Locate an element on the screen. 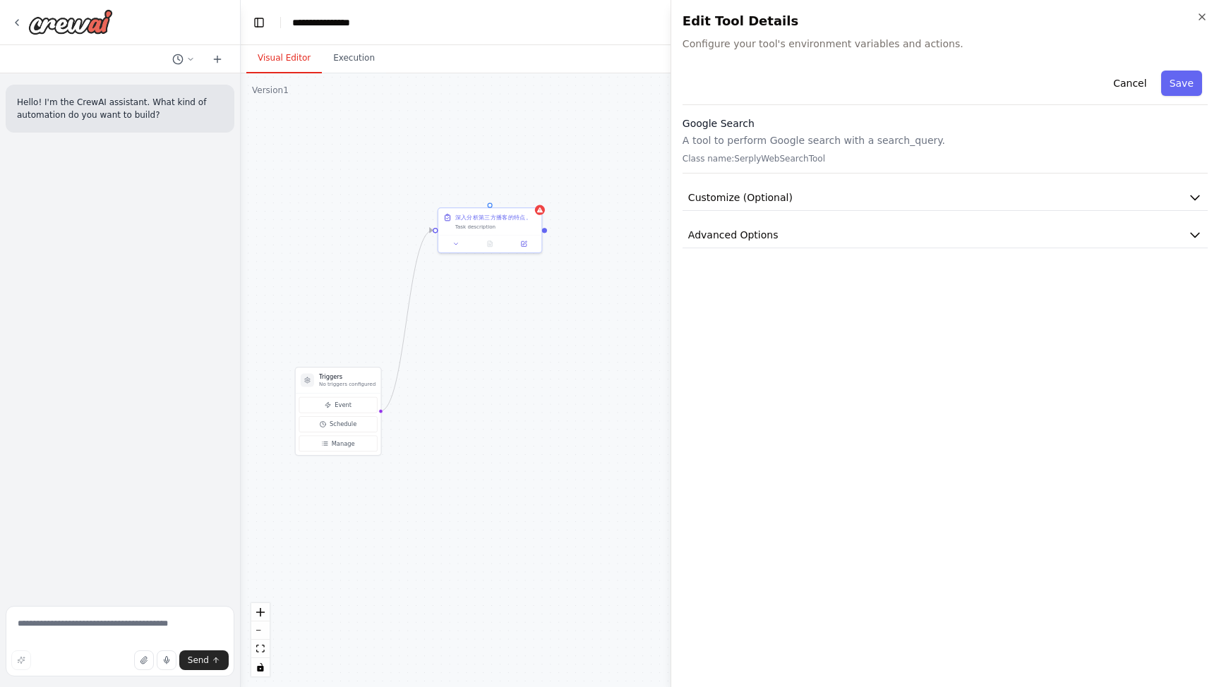 The image size is (1219, 687). button: Click to speak your automation idea is located at coordinates (167, 660).